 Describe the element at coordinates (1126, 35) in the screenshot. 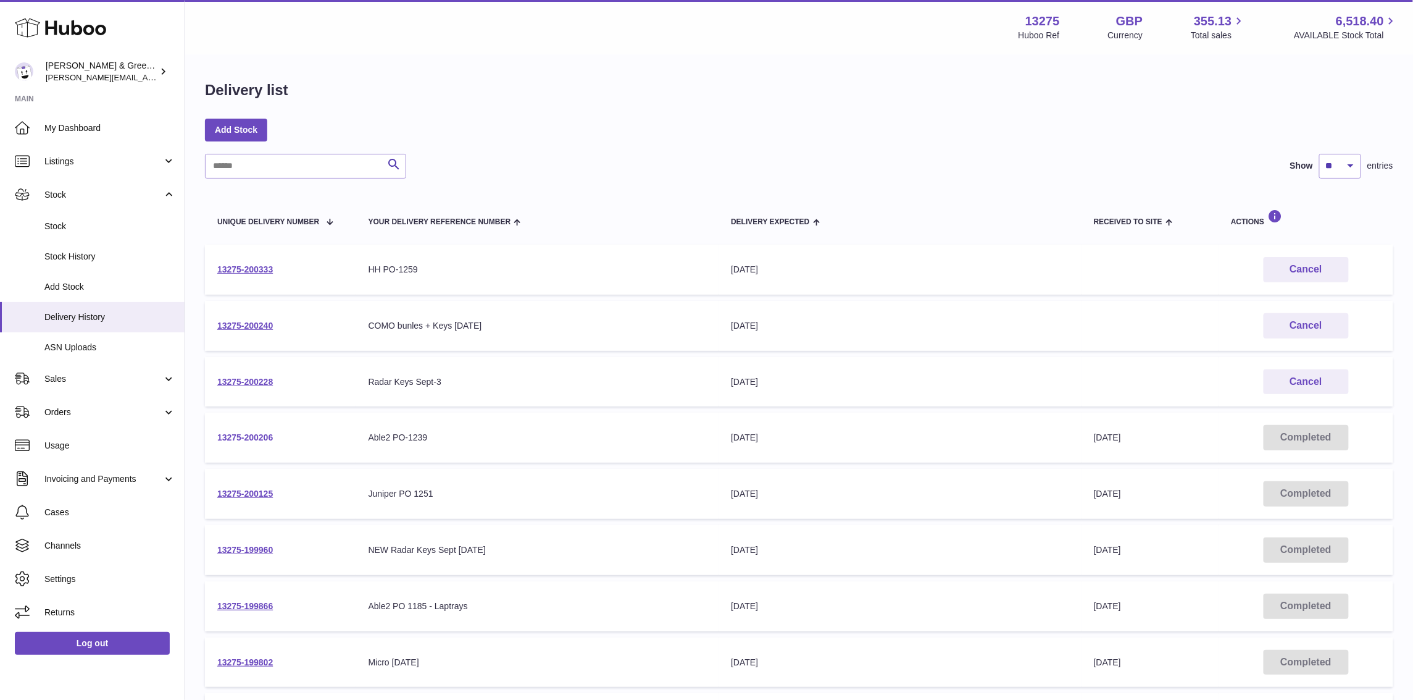

I see `div: Currency` at that location.